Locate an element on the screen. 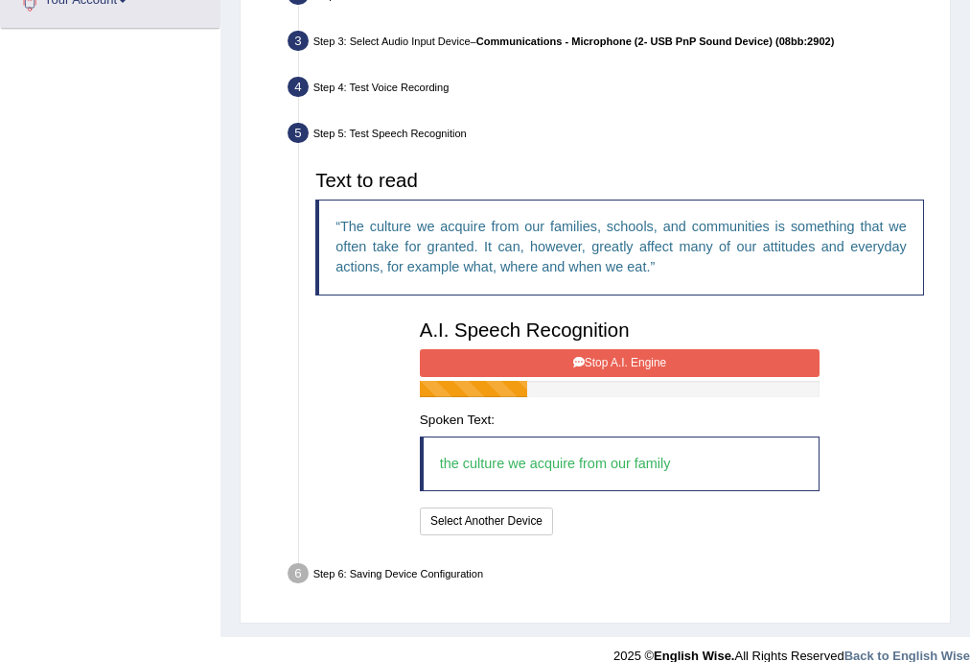  h4: Spoken Text: is located at coordinates (619, 420).